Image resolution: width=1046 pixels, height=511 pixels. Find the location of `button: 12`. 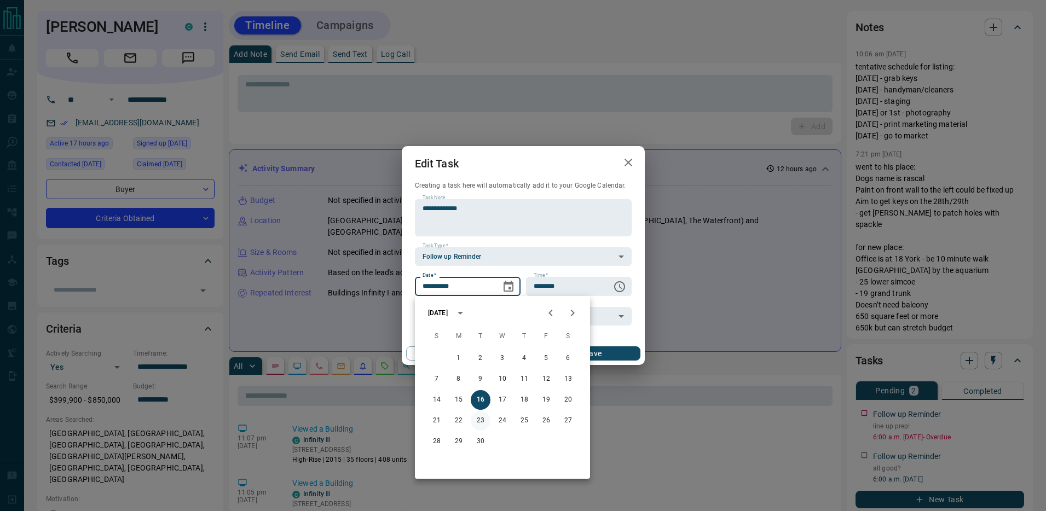

button: 12 is located at coordinates (546, 379).